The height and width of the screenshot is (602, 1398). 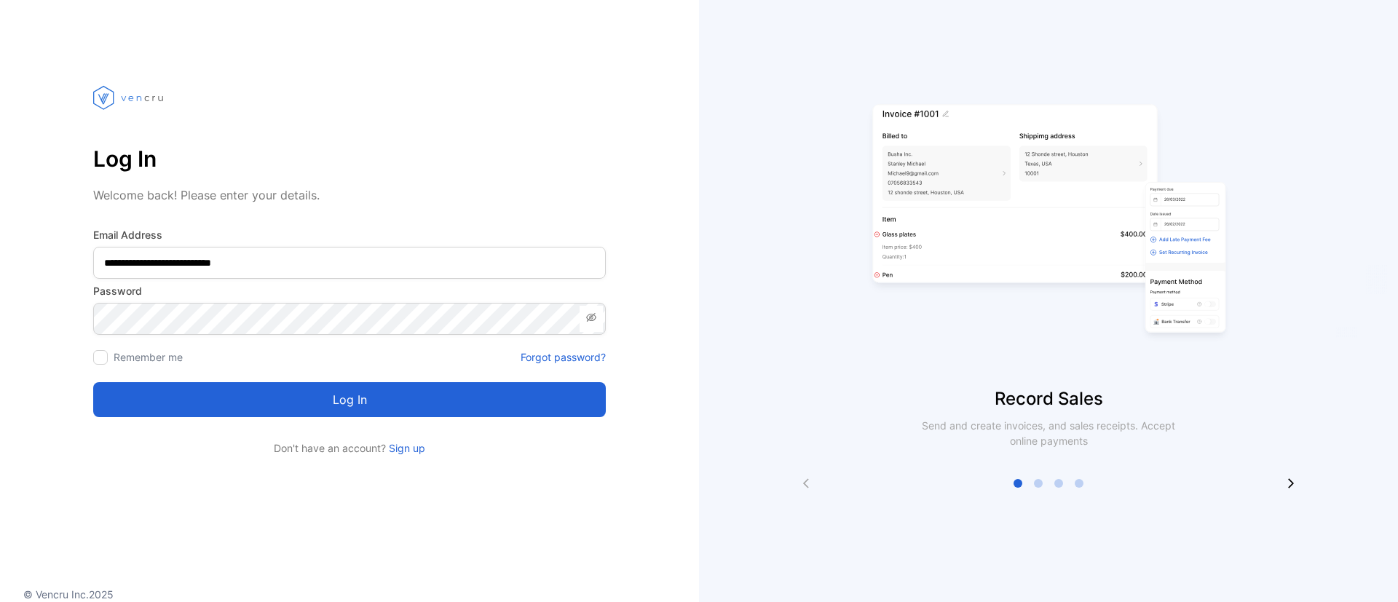 I want to click on p: Don't have an account?, so click(x=350, y=448).